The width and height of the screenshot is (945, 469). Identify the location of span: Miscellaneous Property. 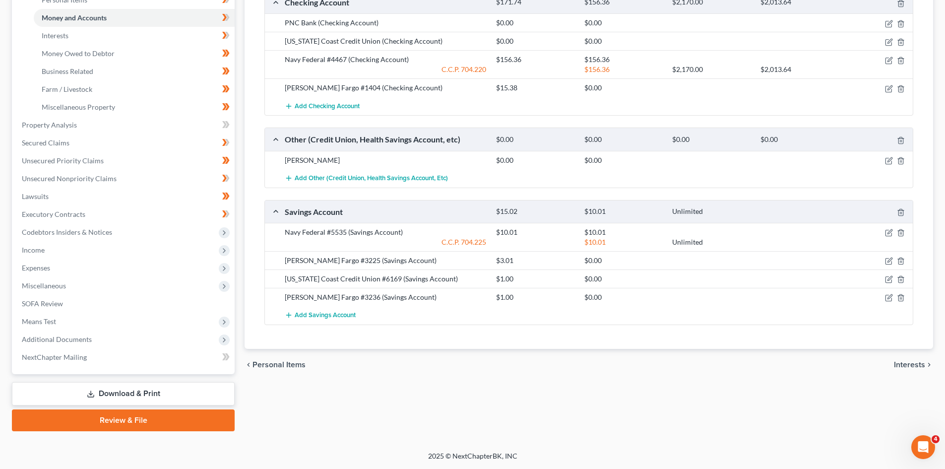
(78, 107).